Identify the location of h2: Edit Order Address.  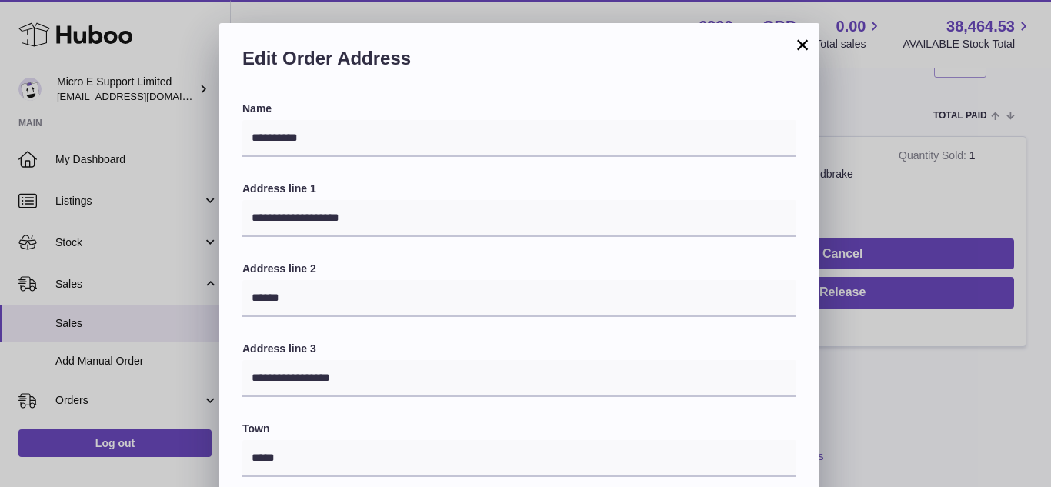
(519, 62).